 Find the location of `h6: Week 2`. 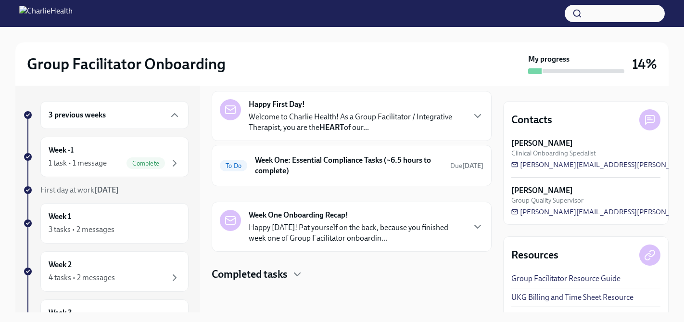

h6: Week 2 is located at coordinates (60, 265).